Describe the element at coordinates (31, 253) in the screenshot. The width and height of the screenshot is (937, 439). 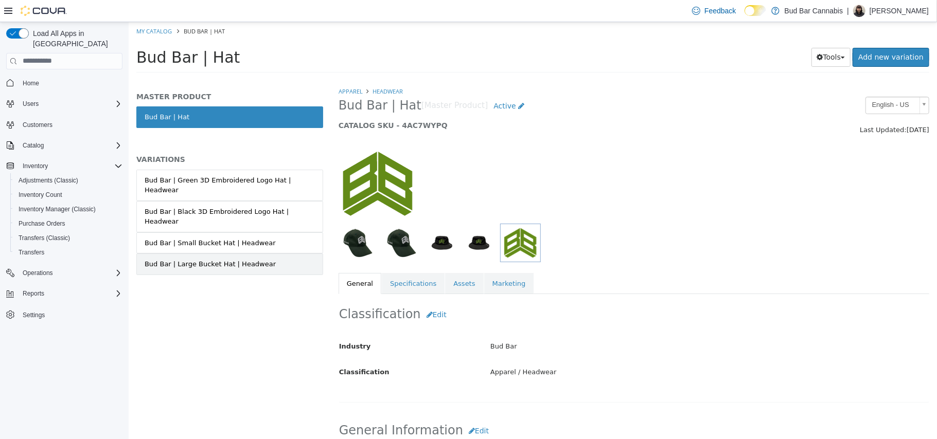
I see `a: Transfers` at that location.